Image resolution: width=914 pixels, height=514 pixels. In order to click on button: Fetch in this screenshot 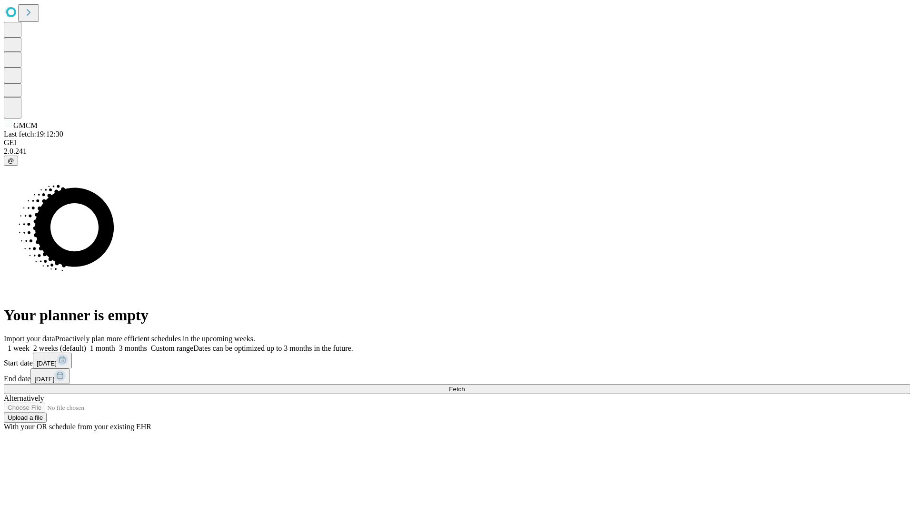, I will do `click(457, 389)`.